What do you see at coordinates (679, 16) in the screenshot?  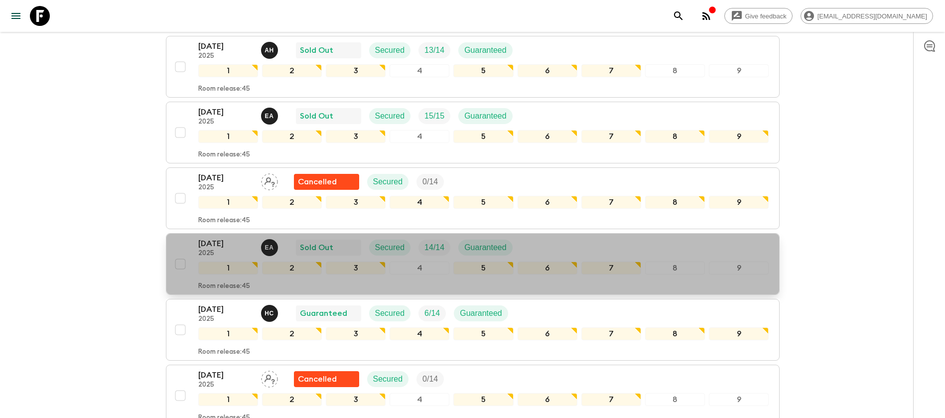 I see `button: search adventures` at bounding box center [679, 16].